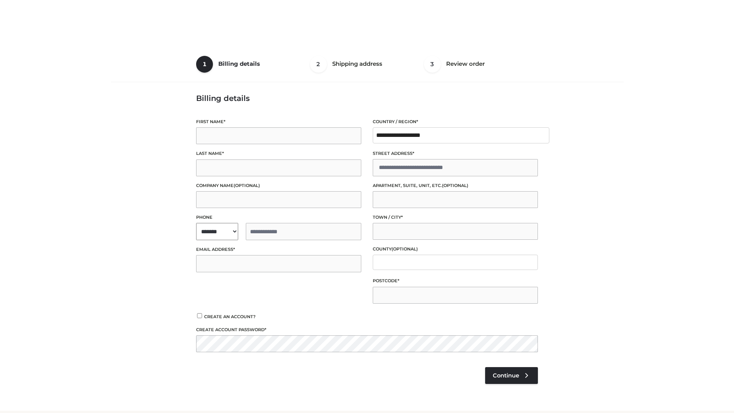 The image size is (734, 413). Describe the element at coordinates (200, 315) in the screenshot. I see `input: Create an account?` at that location.